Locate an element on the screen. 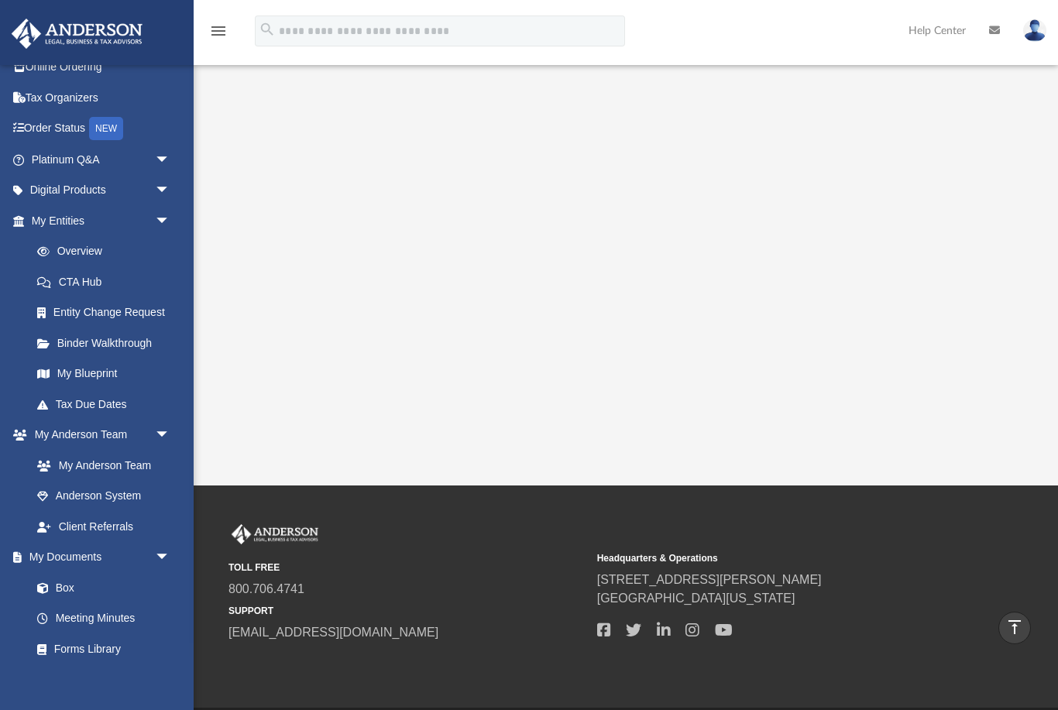 This screenshot has height=710, width=1058. a: Entity Change Request is located at coordinates (108, 313).